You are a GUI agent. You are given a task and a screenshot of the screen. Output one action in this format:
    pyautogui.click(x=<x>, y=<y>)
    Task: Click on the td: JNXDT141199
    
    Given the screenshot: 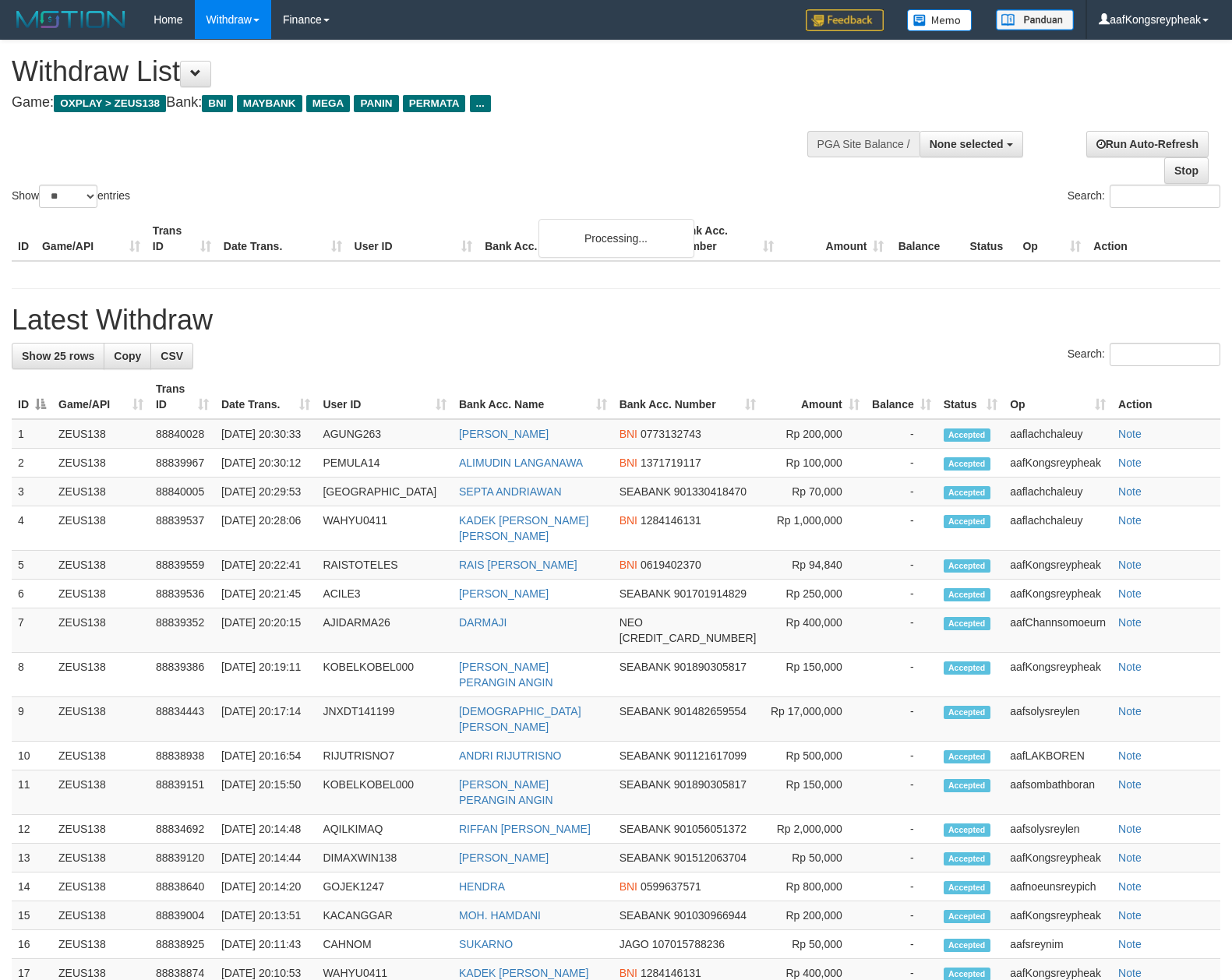 What is the action you would take?
    pyautogui.click(x=384, y=719)
    